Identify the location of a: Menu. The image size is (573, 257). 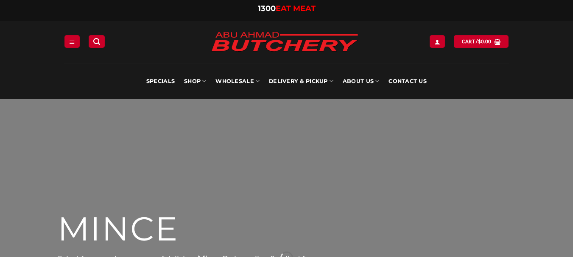
(72, 41).